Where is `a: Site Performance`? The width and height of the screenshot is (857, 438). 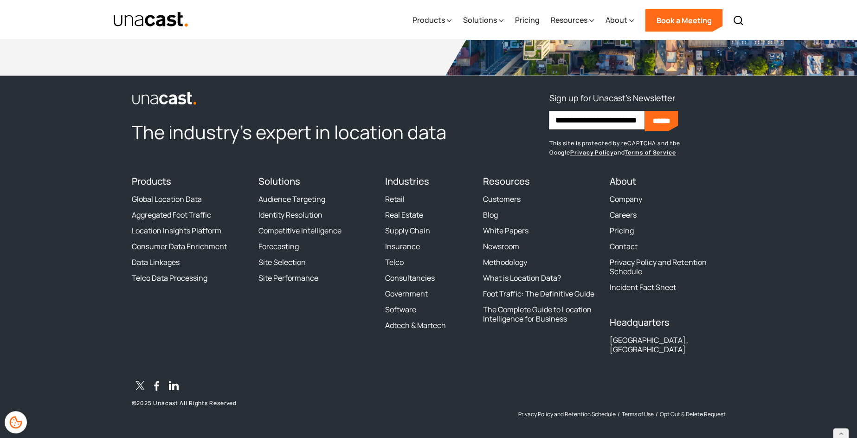
a: Site Performance is located at coordinates (288, 278).